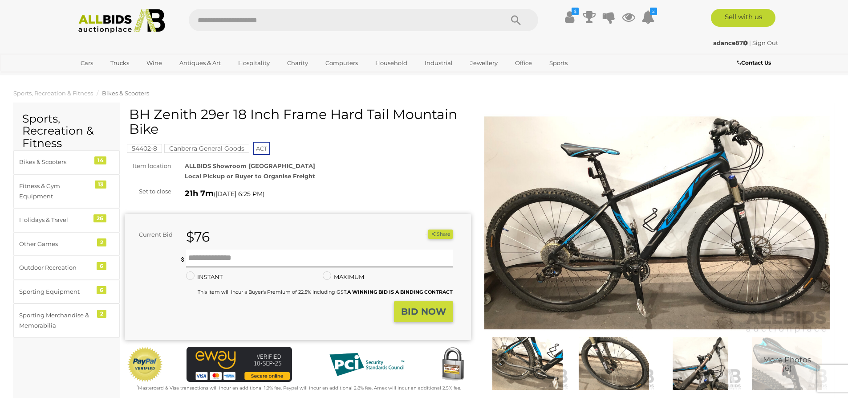  I want to click on a: Contact Us, so click(755, 63).